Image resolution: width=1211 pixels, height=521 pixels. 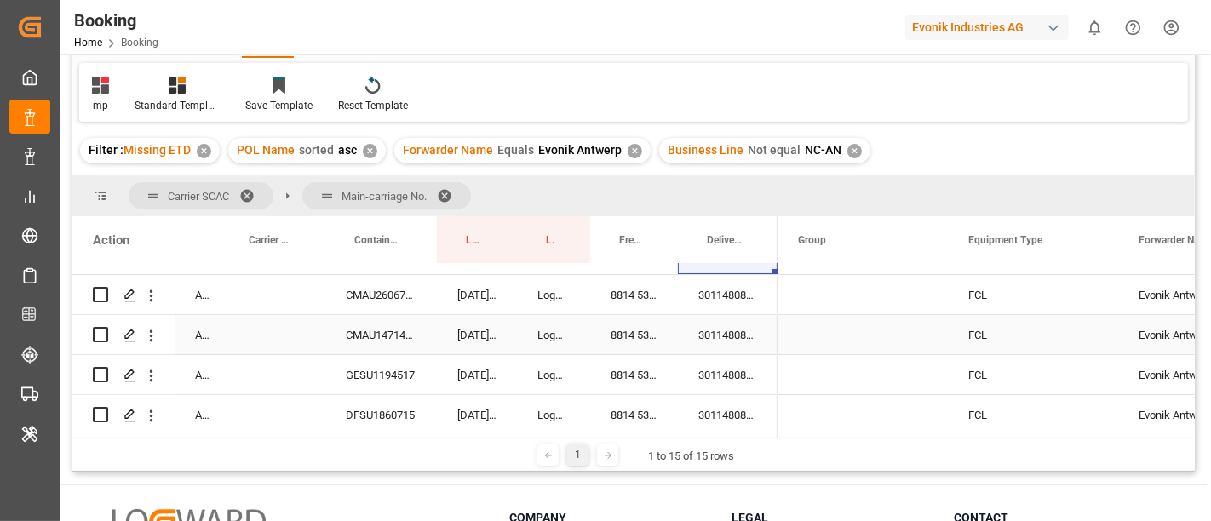 What do you see at coordinates (88, 43) in the screenshot?
I see `a: Home` at bounding box center [88, 43].